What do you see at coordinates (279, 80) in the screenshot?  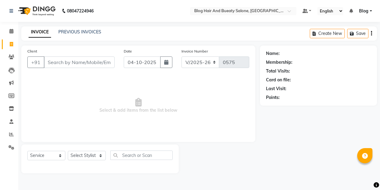 I see `div: Card on file:` at bounding box center [279, 80].